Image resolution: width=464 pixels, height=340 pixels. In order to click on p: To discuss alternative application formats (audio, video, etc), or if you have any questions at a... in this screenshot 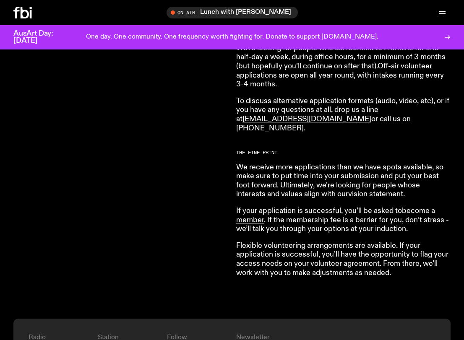, I will do `click(343, 115)`.